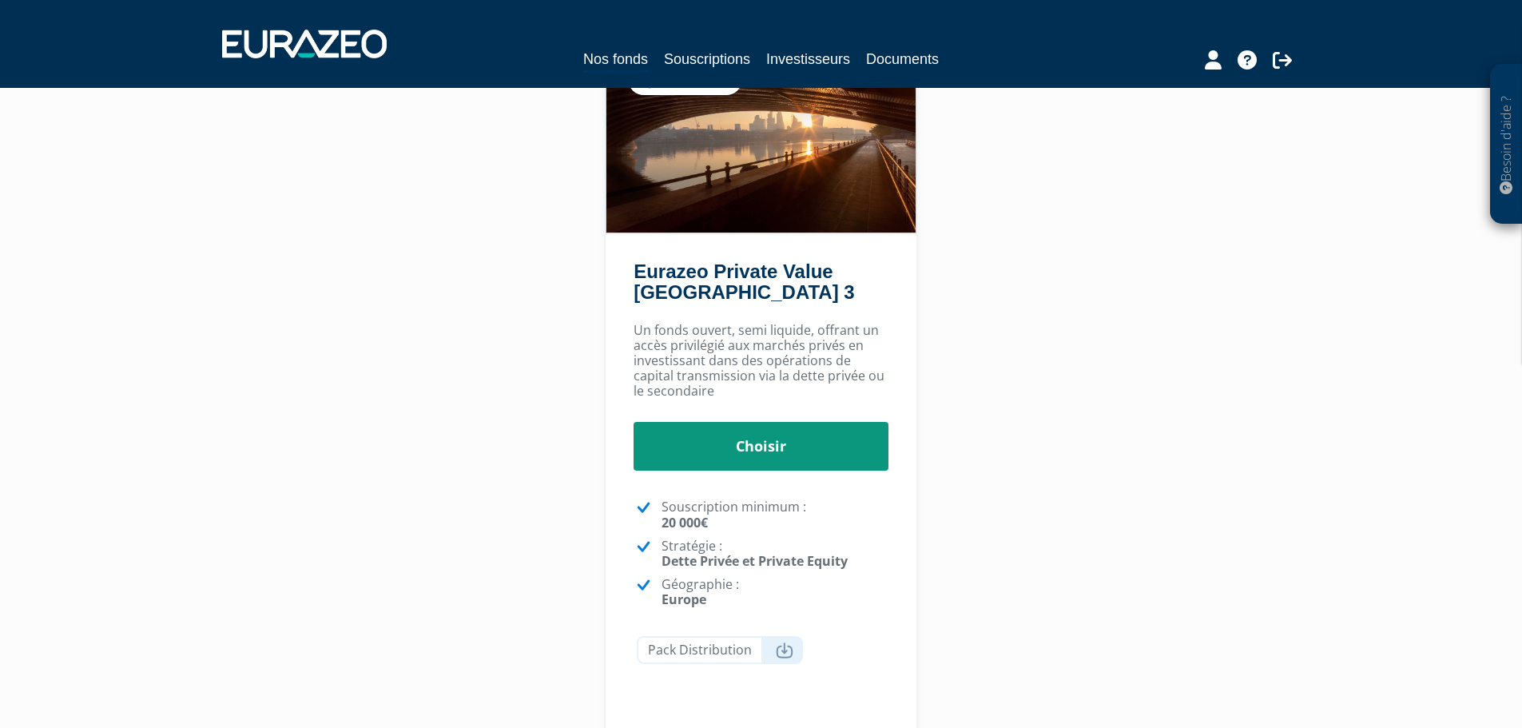 The image size is (1522, 728). What do you see at coordinates (754, 561) in the screenshot?
I see `strong: Dette Privée et Private Equity` at bounding box center [754, 561].